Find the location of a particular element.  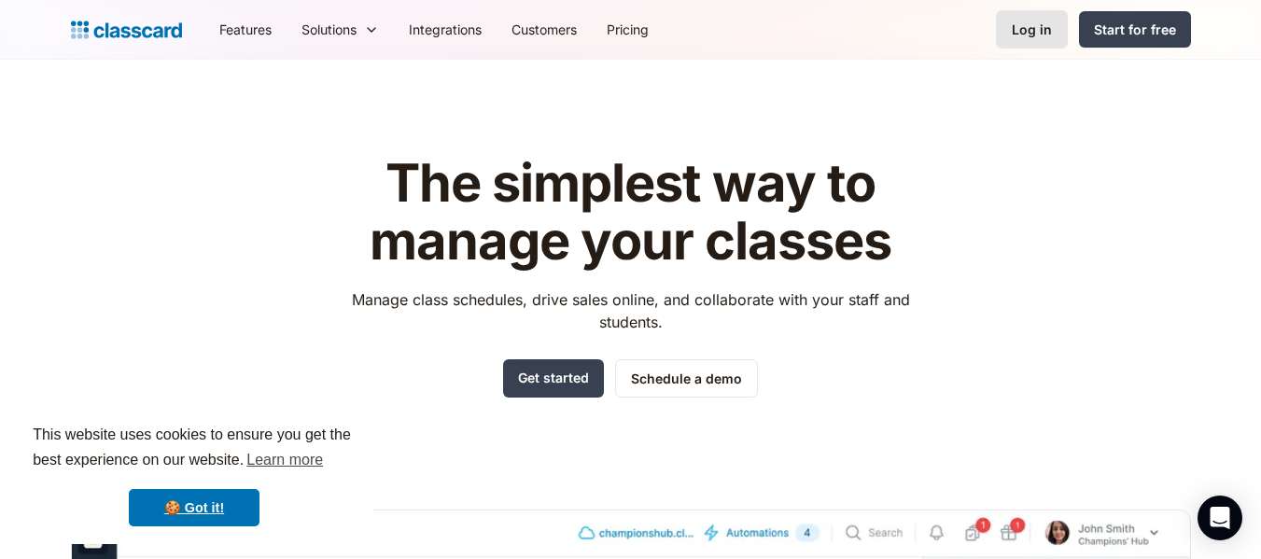

div: Log in is located at coordinates (1031, 29).